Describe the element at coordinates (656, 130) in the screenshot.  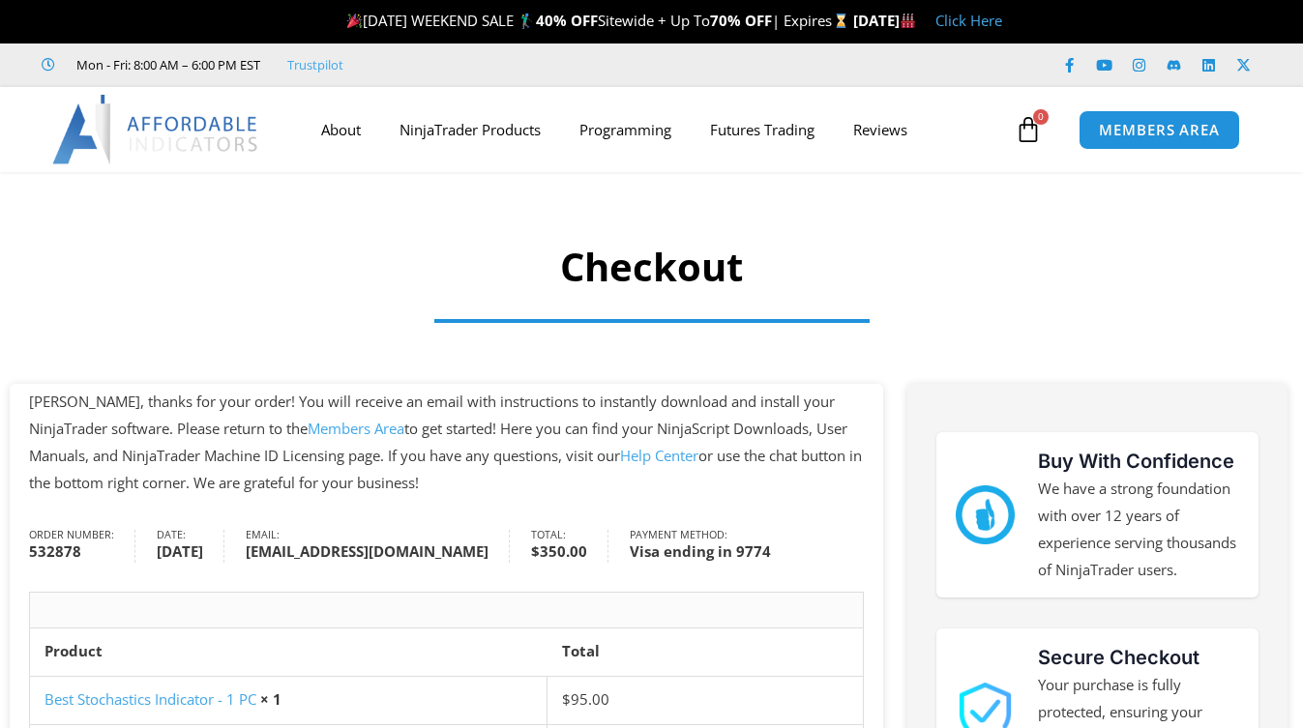
I see `nav: Menu` at that location.